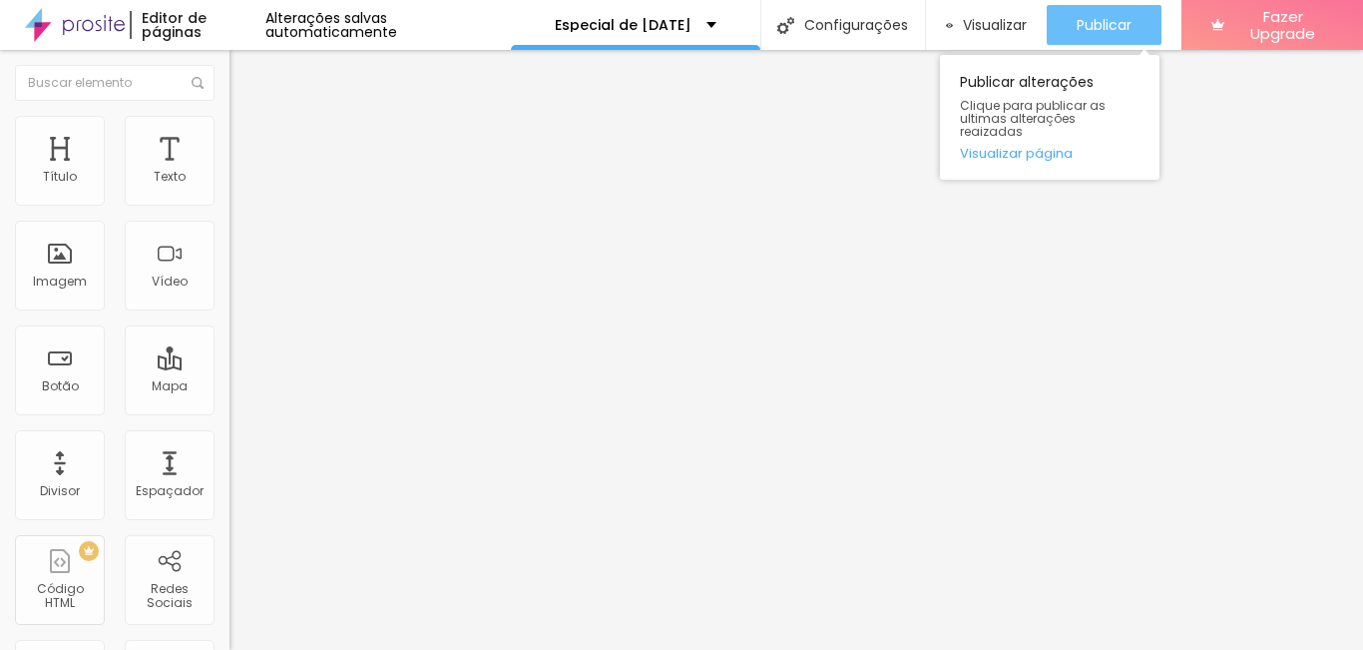  Describe the element at coordinates (60, 386) in the screenshot. I see `div: Botão` at that location.